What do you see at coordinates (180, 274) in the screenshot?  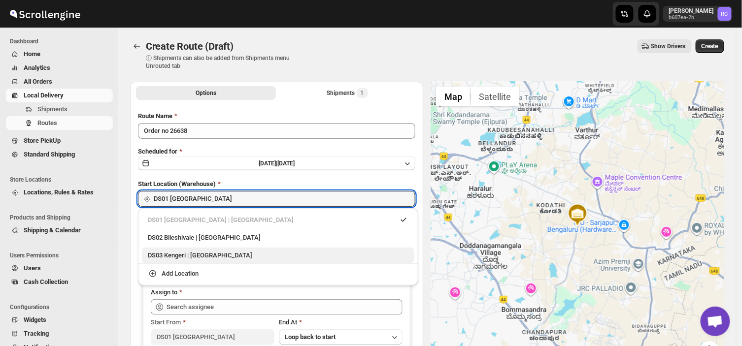 I see `div: Add Location` at bounding box center [180, 274].